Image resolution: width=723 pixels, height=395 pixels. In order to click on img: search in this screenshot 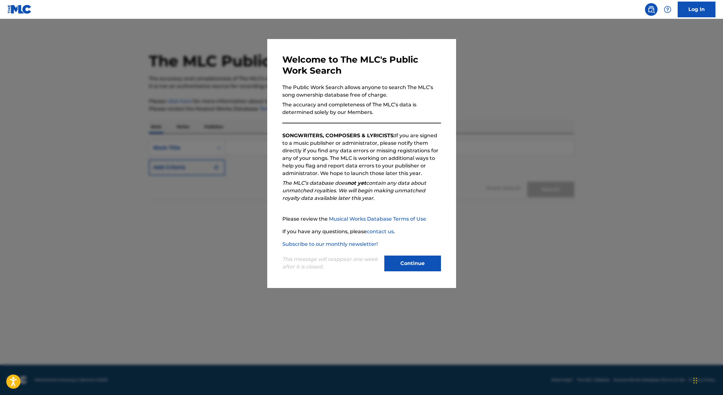, I will do `click(651, 9)`.